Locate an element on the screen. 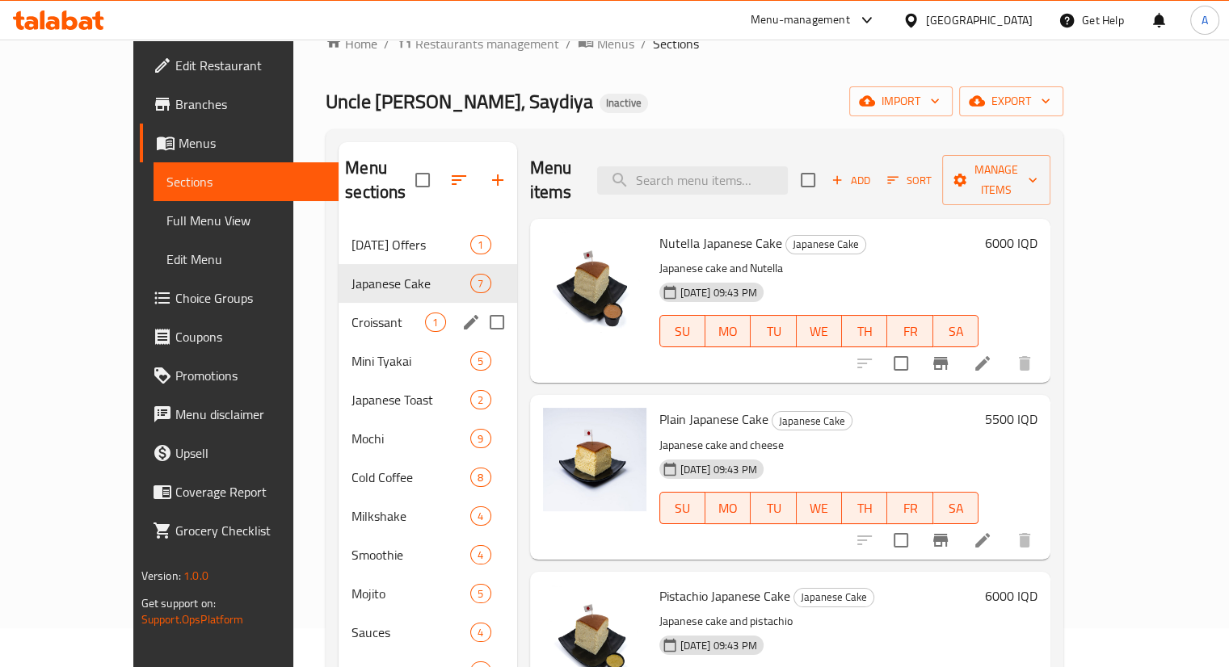  a: Grocery Checklist is located at coordinates (239, 531).